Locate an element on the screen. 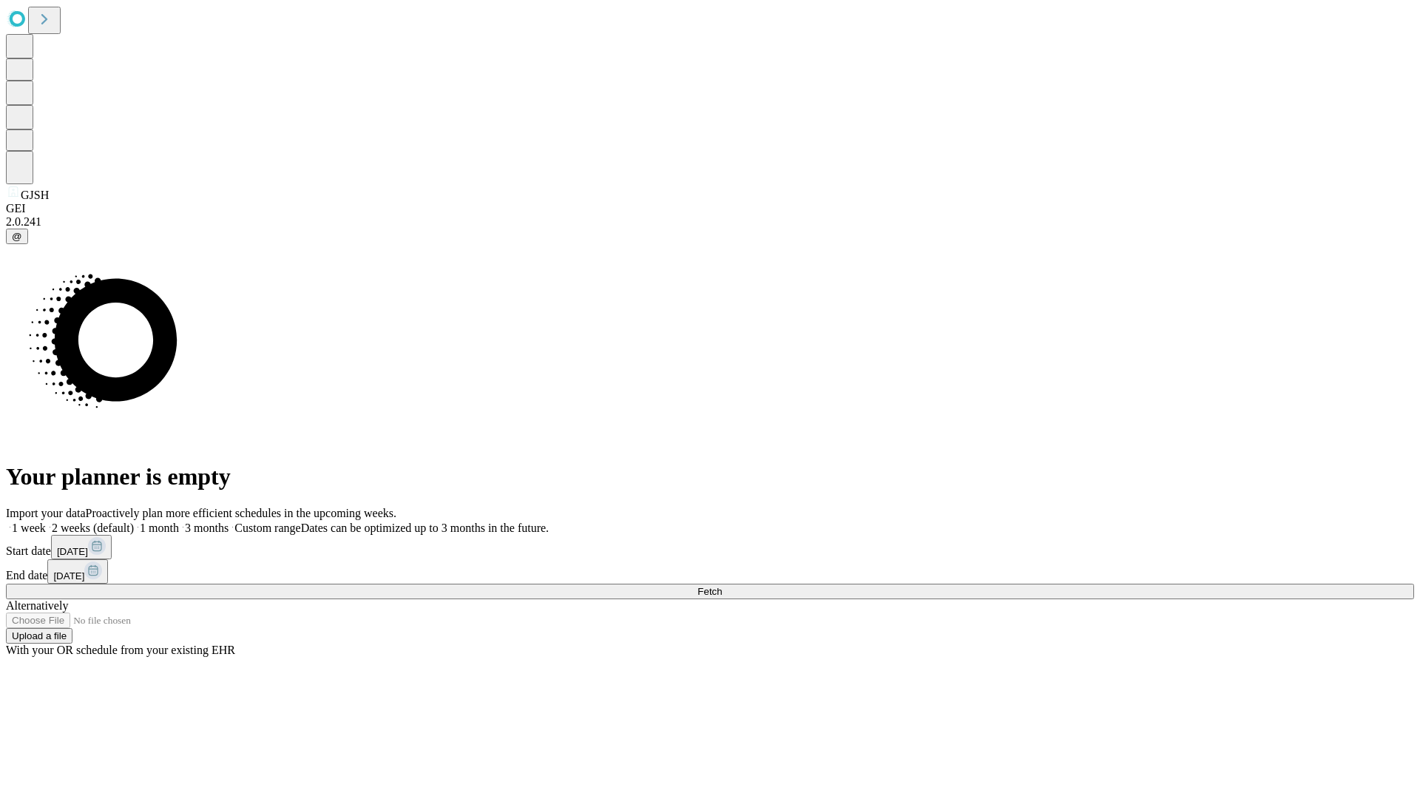 This screenshot has width=1420, height=799. button: Fetch is located at coordinates (710, 591).